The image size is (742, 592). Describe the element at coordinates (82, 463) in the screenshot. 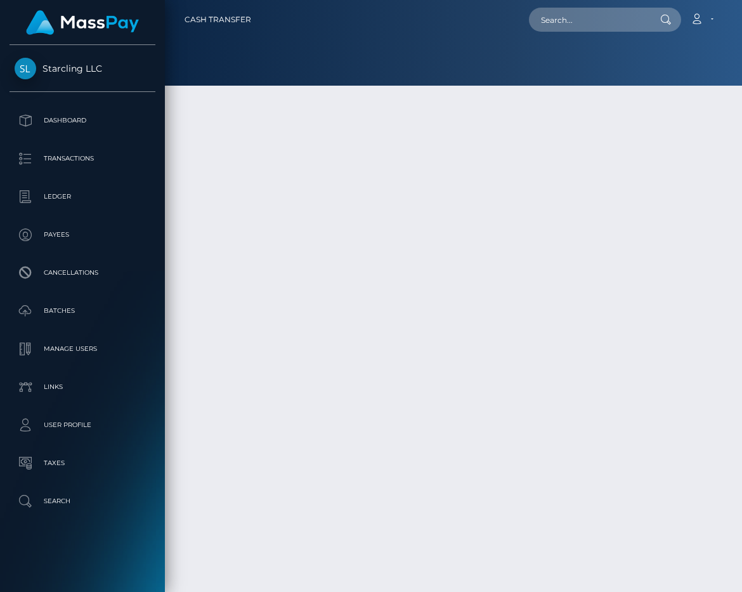

I see `a: Taxes` at that location.